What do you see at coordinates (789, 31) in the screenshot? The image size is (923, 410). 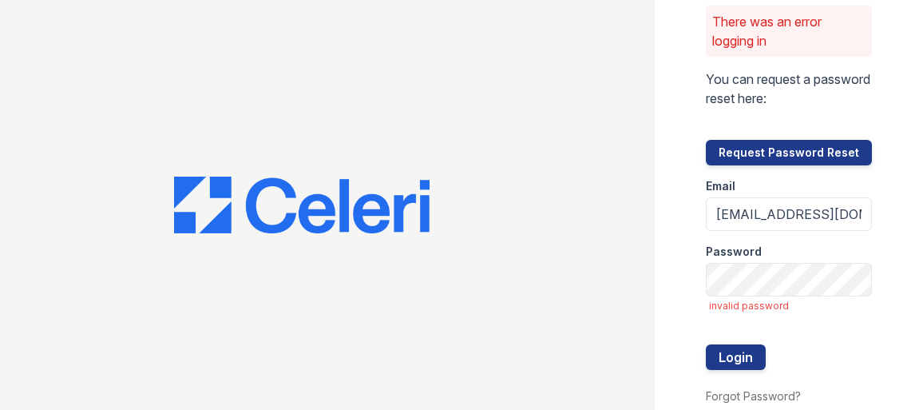 I see `p: There was an error logging in` at bounding box center [789, 31].